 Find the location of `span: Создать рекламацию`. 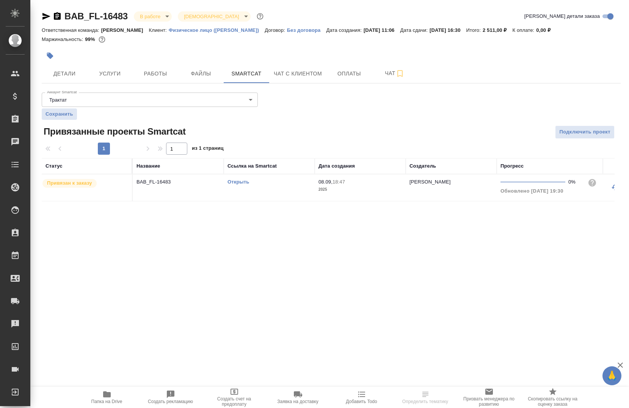

span: Создать рекламацию is located at coordinates (170, 401).